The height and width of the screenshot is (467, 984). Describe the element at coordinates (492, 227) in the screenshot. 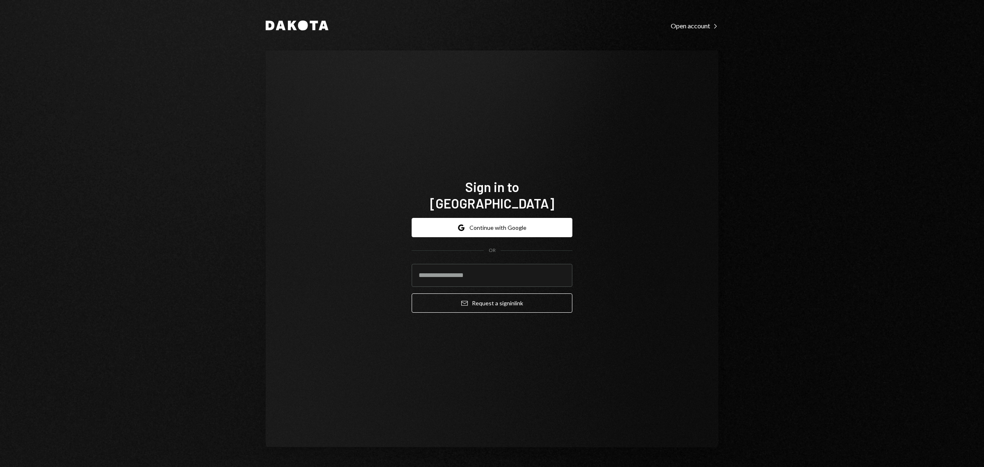

I see `button: Continue with Google` at that location.